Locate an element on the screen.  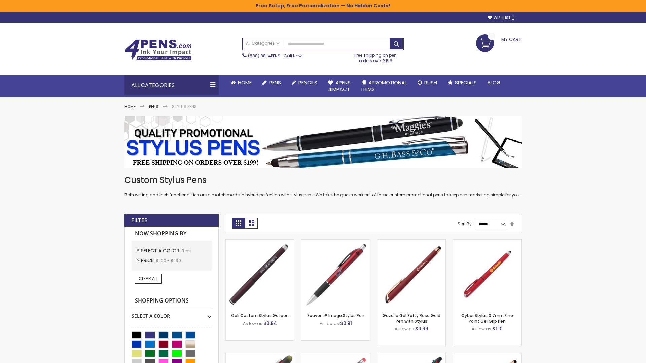
a: Rush is located at coordinates (427, 83).